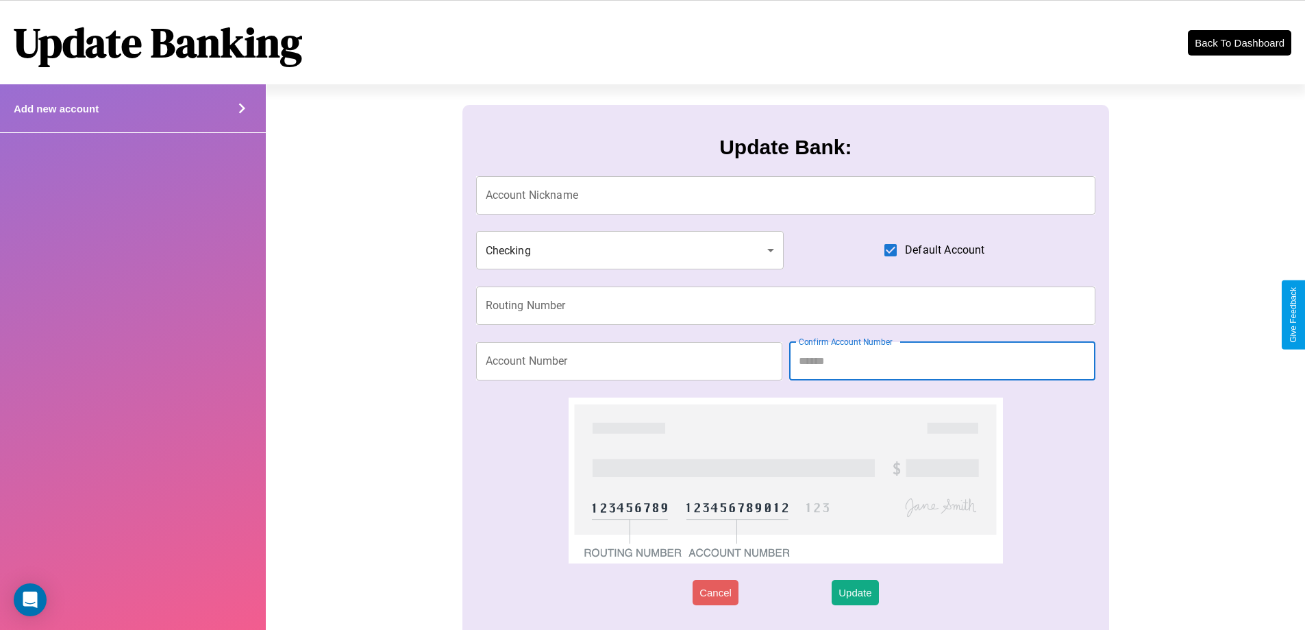  What do you see at coordinates (715, 592) in the screenshot?
I see `button: Cancel` at bounding box center [715, 592].